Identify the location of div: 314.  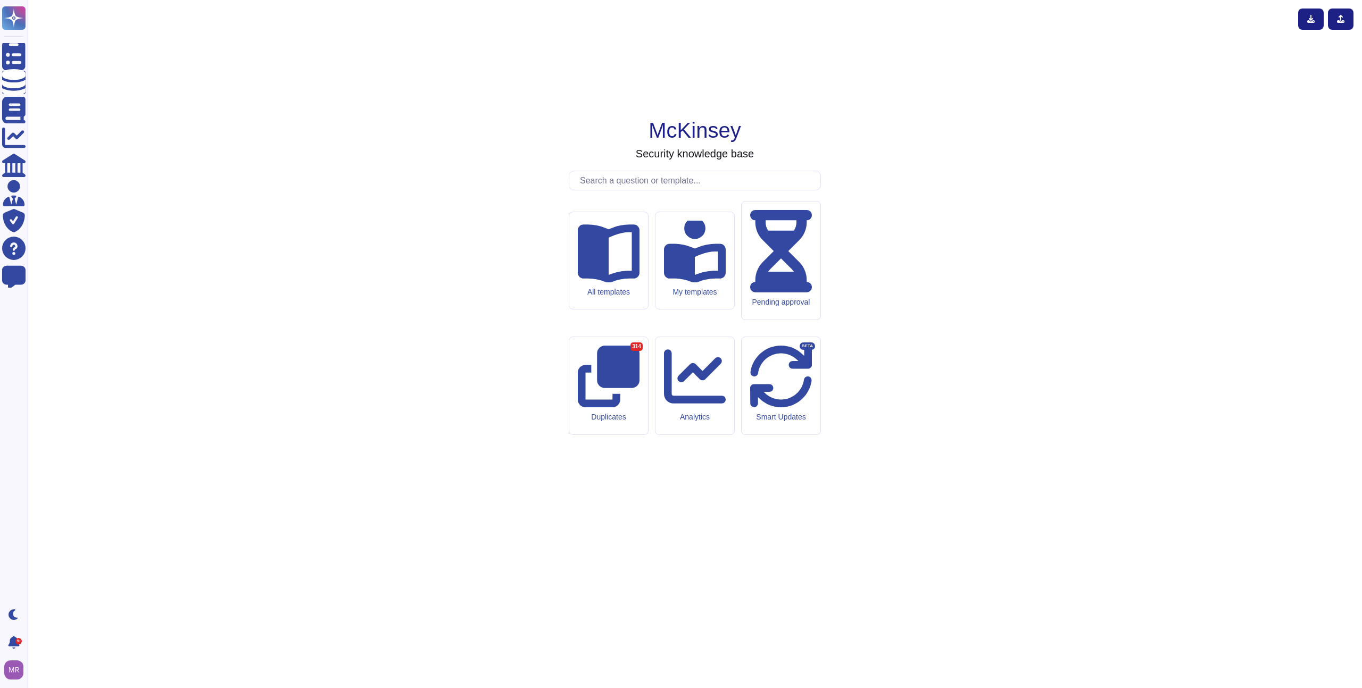
(636, 347).